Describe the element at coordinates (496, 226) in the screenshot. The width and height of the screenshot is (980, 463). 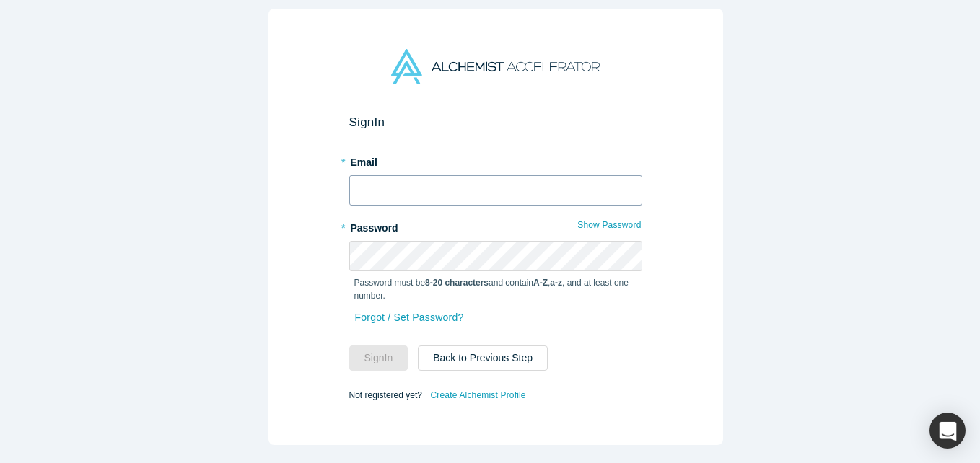
I see `label: Password` at that location.